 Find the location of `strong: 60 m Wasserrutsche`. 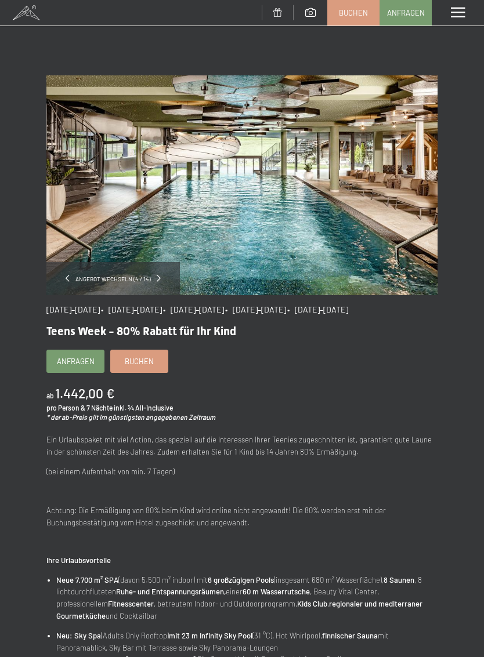

strong: 60 m Wasserrutsche is located at coordinates (276, 591).